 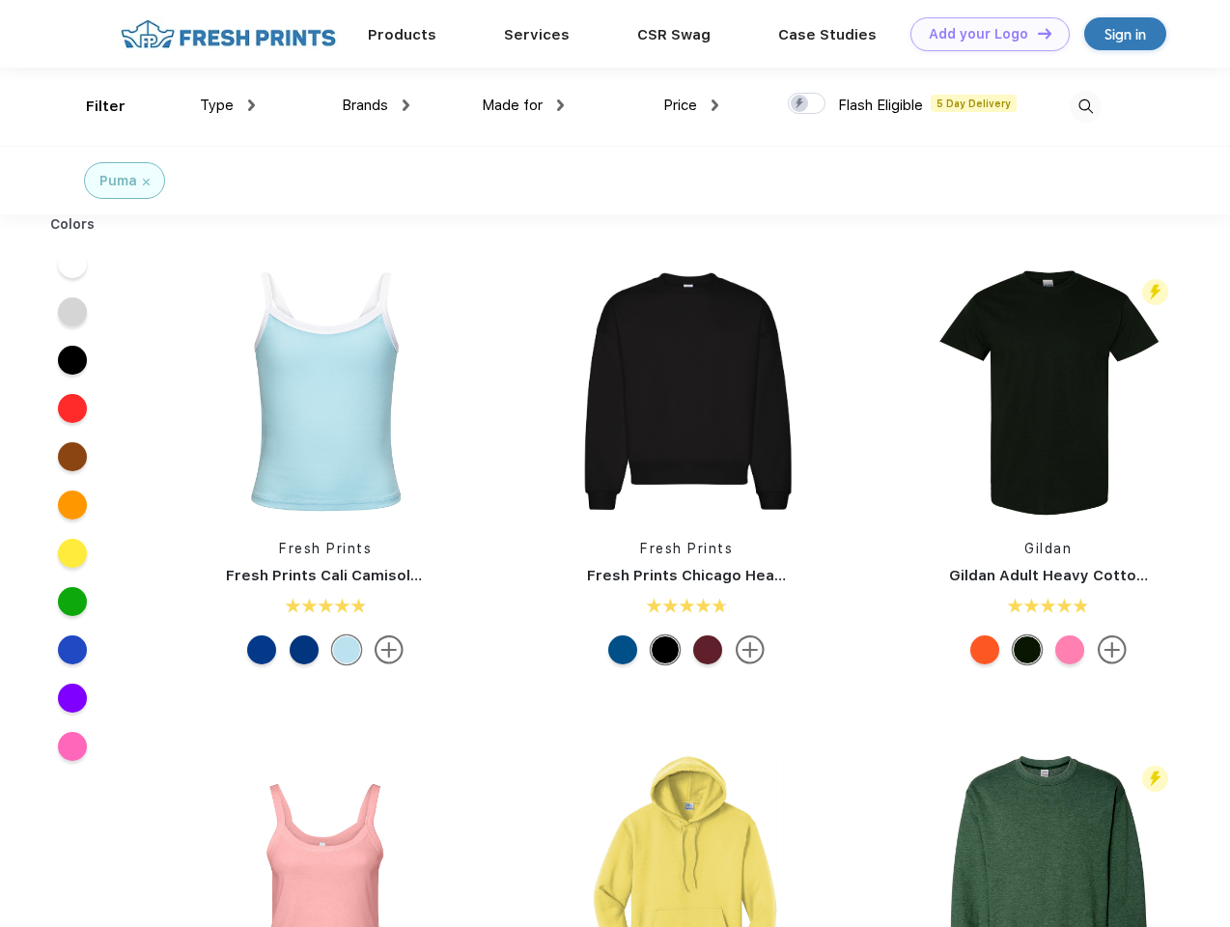 What do you see at coordinates (1125, 34) in the screenshot?
I see `div: Sign in` at bounding box center [1125, 34].